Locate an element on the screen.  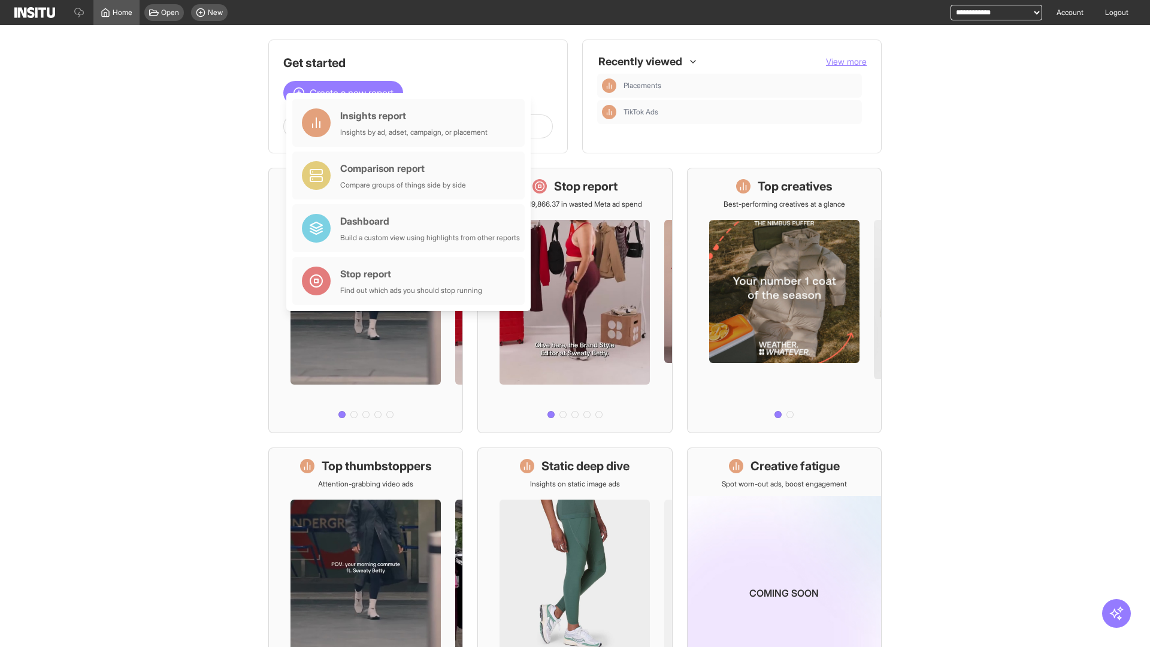
p: Attention-grabbing video ads is located at coordinates (365, 484).